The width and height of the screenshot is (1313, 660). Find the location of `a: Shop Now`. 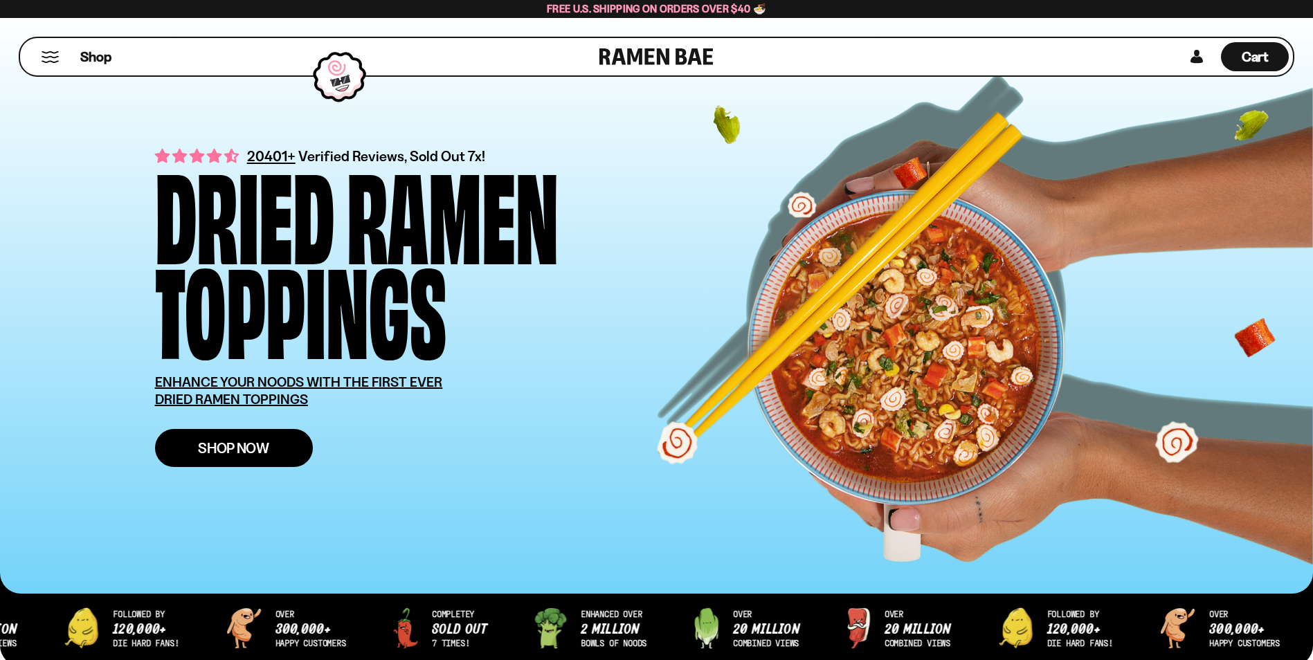

a: Shop Now is located at coordinates (234, 448).